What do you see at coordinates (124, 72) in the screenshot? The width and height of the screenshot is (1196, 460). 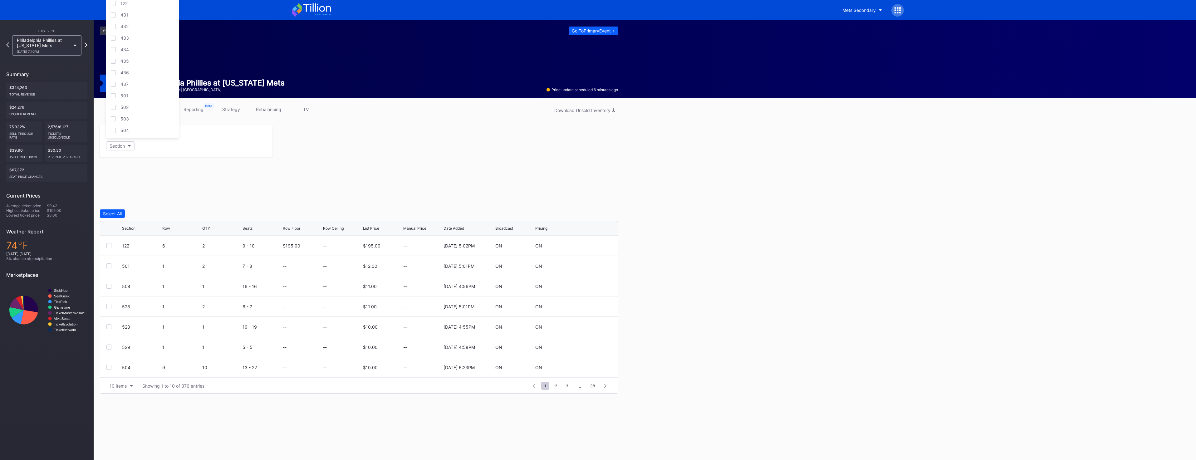 I see `div: 436` at bounding box center [124, 72].